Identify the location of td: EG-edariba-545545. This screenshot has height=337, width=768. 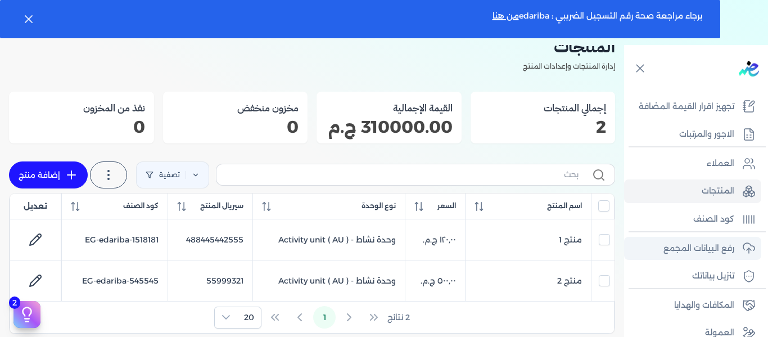
(114, 281).